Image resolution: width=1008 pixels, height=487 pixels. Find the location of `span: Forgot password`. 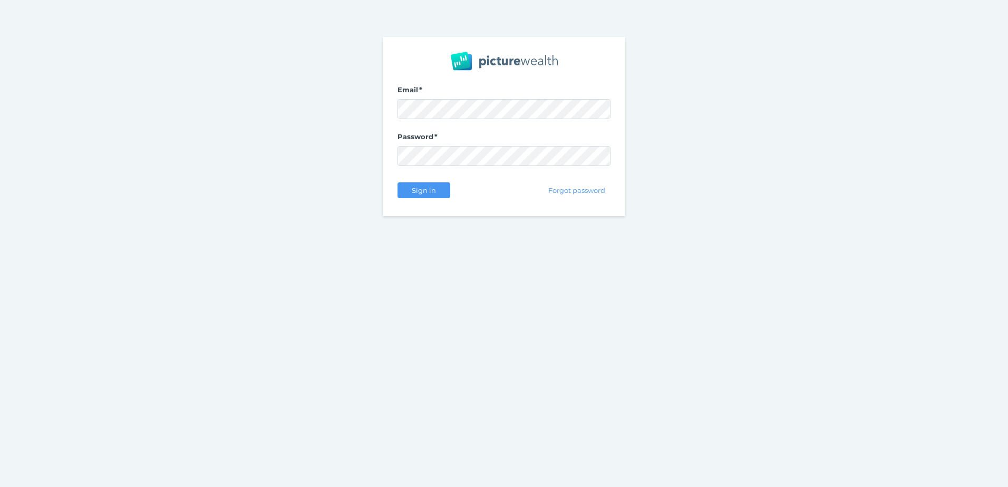

span: Forgot password is located at coordinates (576, 190).